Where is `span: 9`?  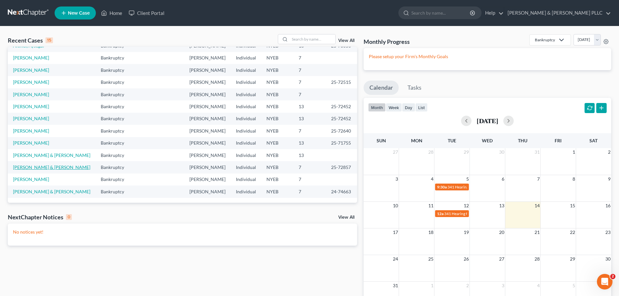
span: 9 is located at coordinates (609, 179).